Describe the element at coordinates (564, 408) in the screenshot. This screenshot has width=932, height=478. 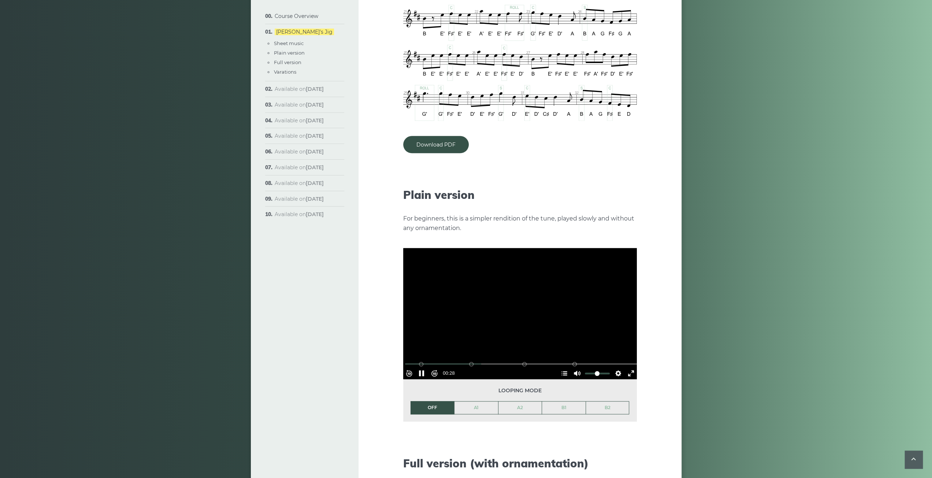
I see `a: B1` at that location.